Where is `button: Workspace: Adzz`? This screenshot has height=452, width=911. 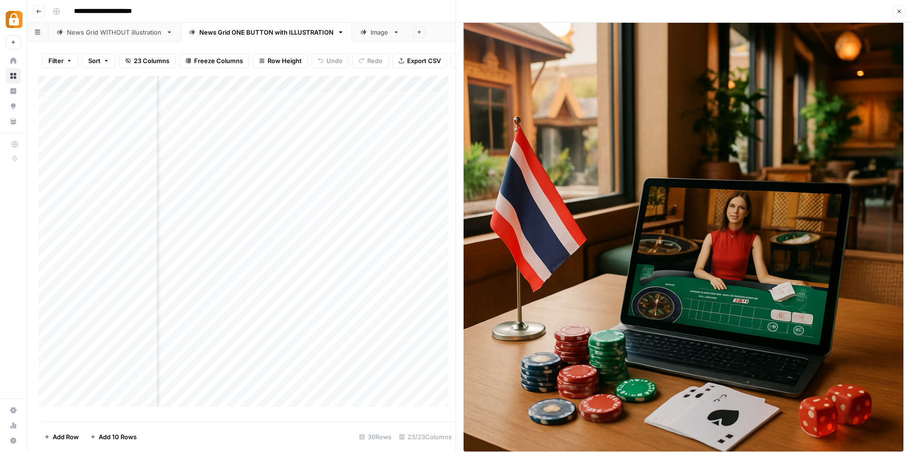
button: Workspace: Adzz is located at coordinates (13, 19).